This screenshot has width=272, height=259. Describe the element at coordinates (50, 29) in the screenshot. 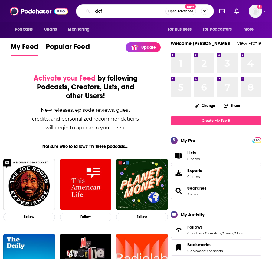

I see `a: Charts` at that location.